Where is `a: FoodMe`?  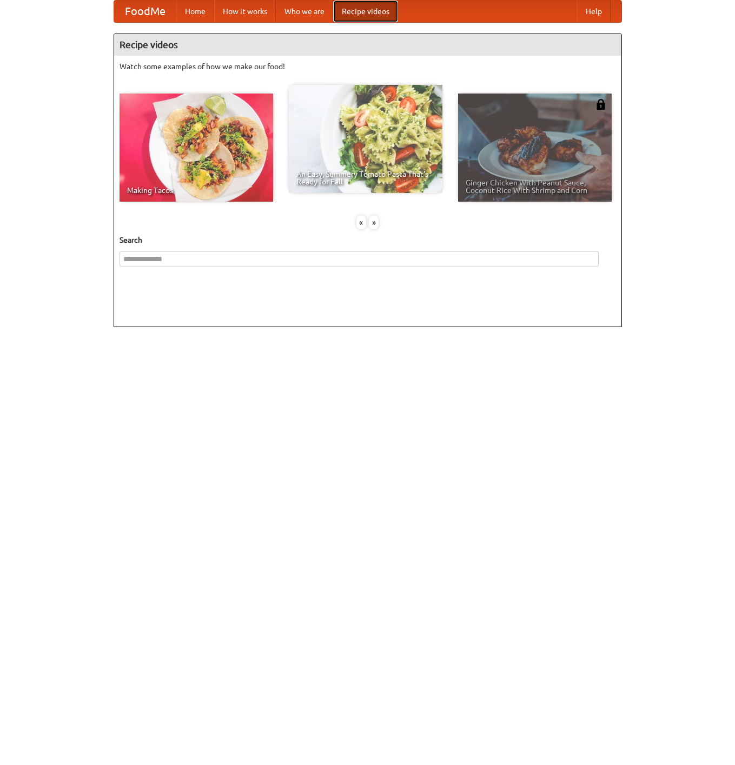 a: FoodMe is located at coordinates (145, 11).